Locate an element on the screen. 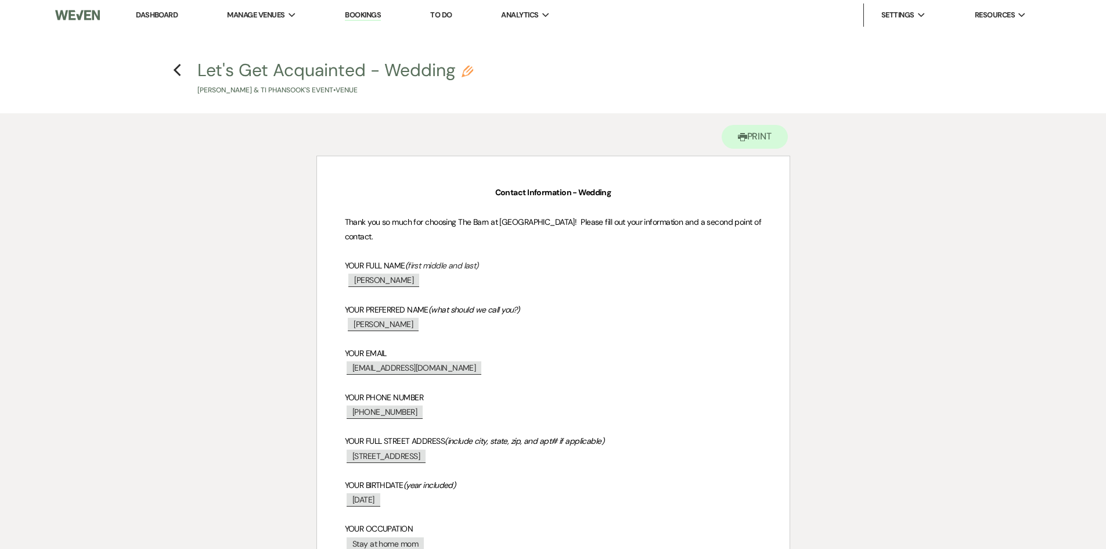 The height and width of the screenshot is (549, 1106). span: YOUR FULL STREET ADDRESS is located at coordinates (395, 441).